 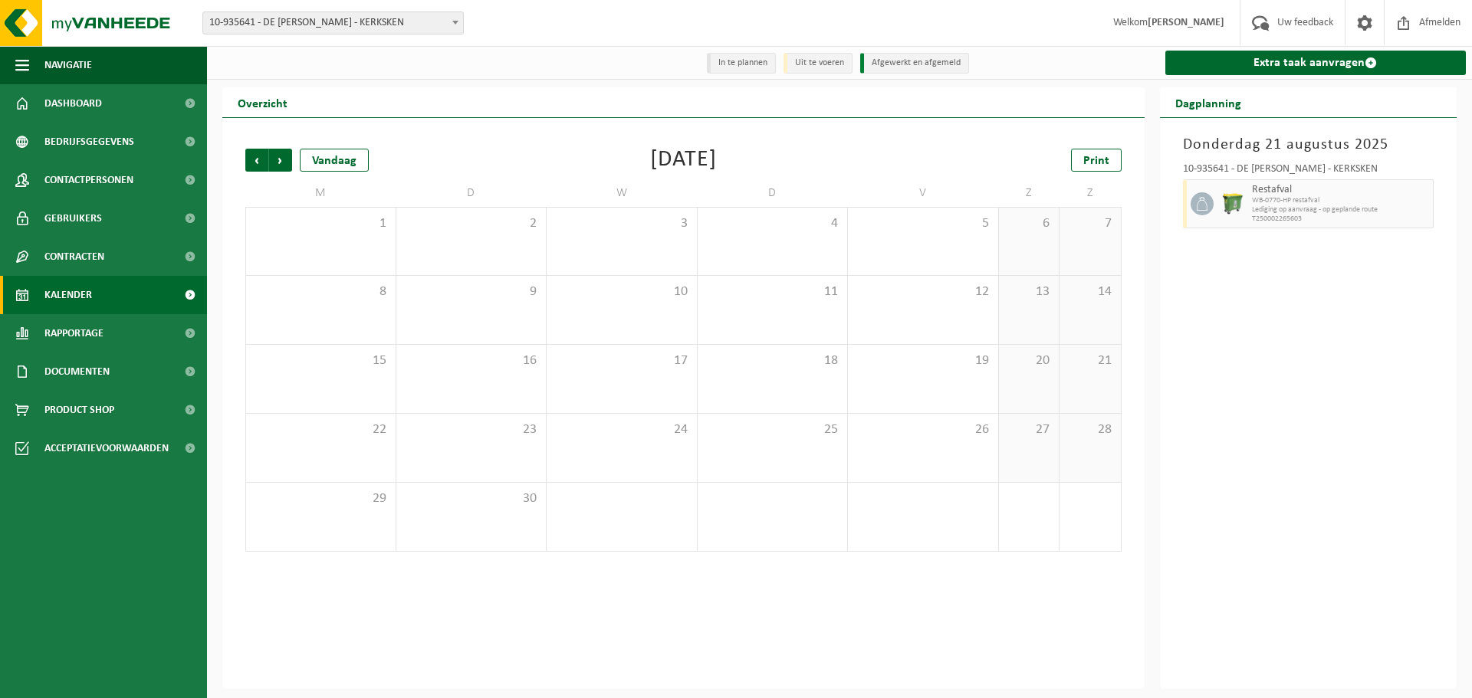 What do you see at coordinates (1341, 219) in the screenshot?
I see `span: T250002265603` at bounding box center [1341, 219].